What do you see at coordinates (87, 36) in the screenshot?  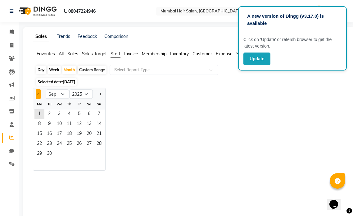 I see `a: Feedback` at bounding box center [87, 36].